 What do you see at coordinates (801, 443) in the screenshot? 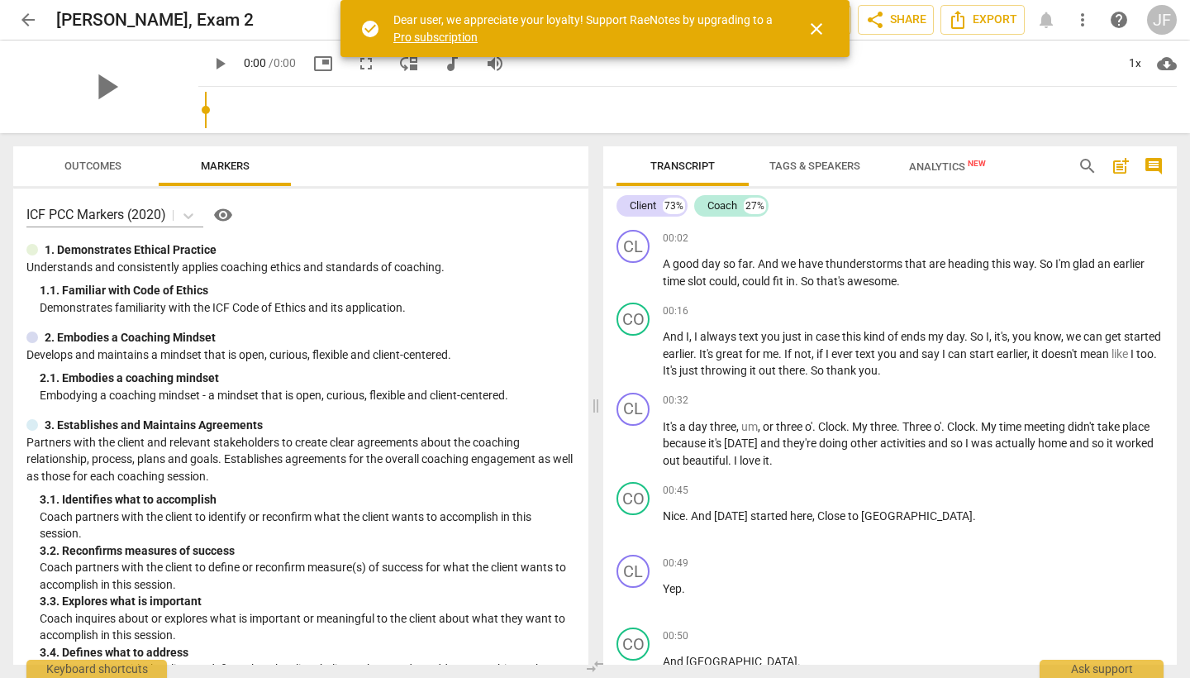
I see `span: they're` at bounding box center [801, 443].